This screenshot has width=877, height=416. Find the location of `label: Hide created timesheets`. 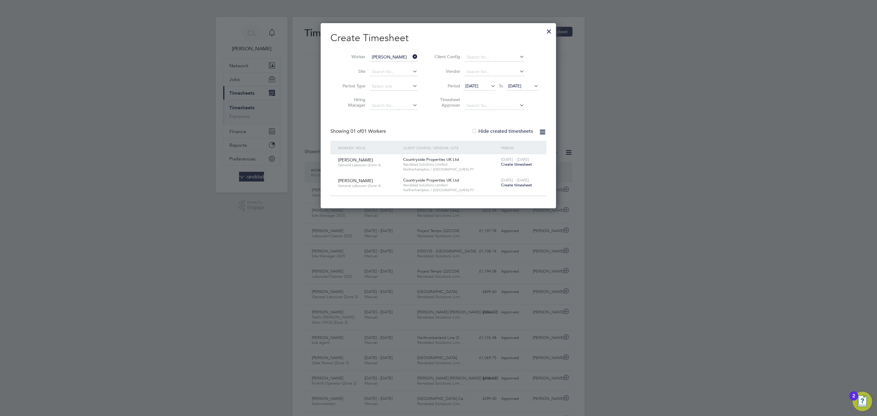

label: Hide created timesheets is located at coordinates (502, 131).